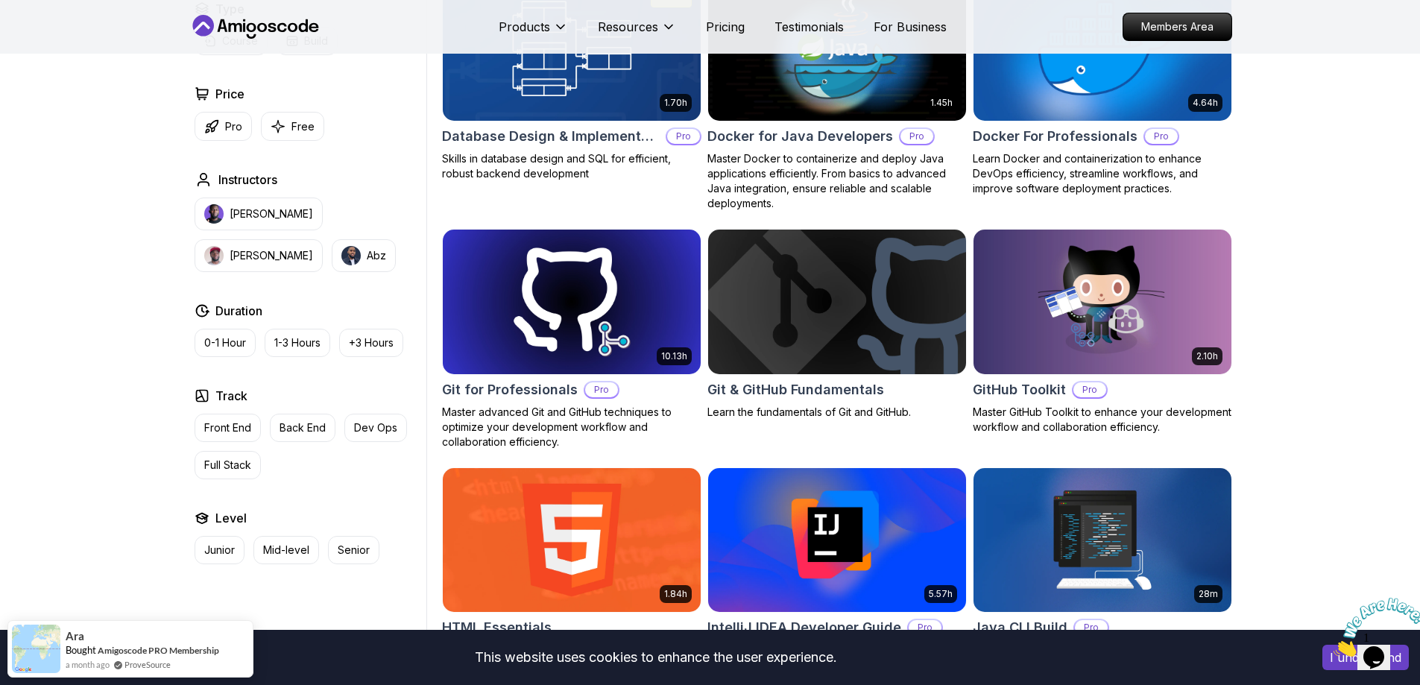 The width and height of the screenshot is (1420, 685). What do you see at coordinates (1177, 27) in the screenshot?
I see `a: Members Area` at bounding box center [1177, 27].